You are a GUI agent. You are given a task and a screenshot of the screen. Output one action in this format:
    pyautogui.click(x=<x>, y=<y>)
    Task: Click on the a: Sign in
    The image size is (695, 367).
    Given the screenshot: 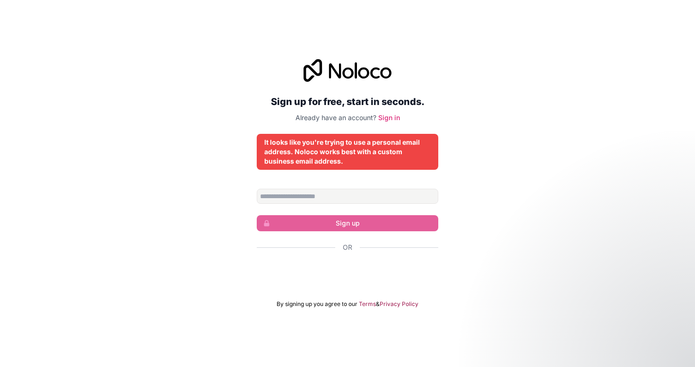 What is the action you would take?
    pyautogui.click(x=389, y=117)
    